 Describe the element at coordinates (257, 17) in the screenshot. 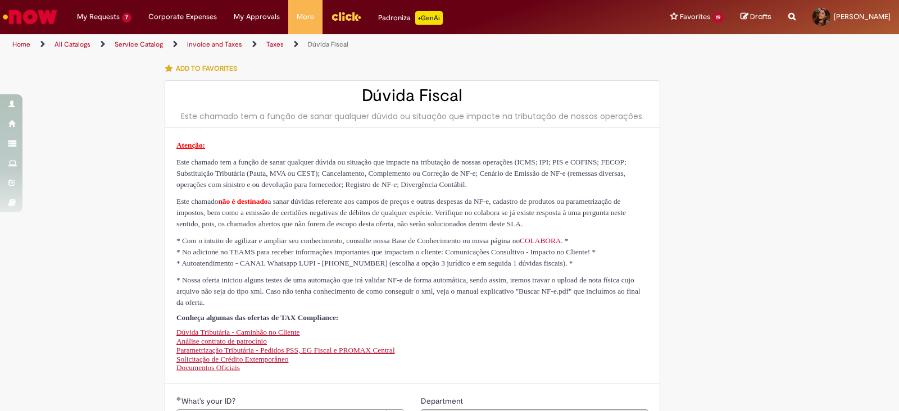

I see `span: My Approvals` at that location.